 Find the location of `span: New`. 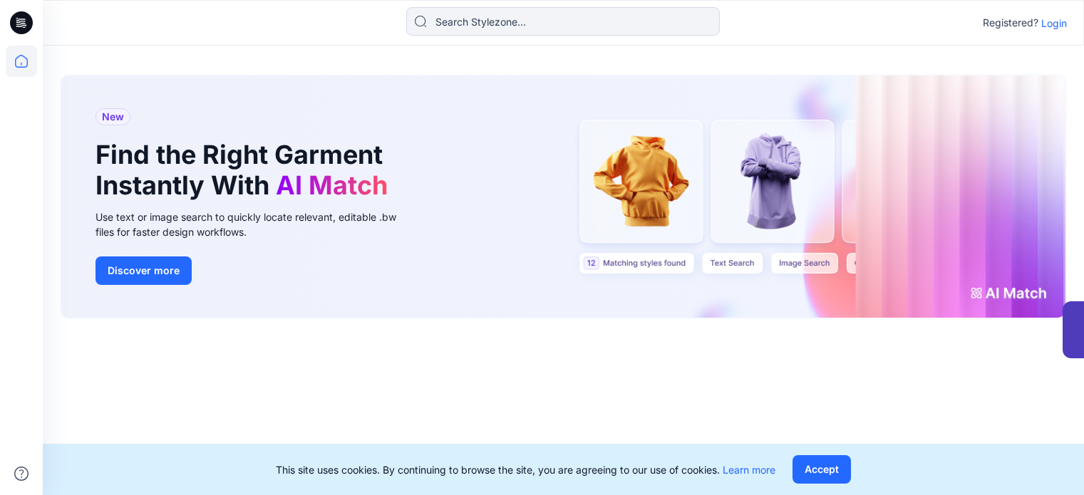

span: New is located at coordinates (113, 117).